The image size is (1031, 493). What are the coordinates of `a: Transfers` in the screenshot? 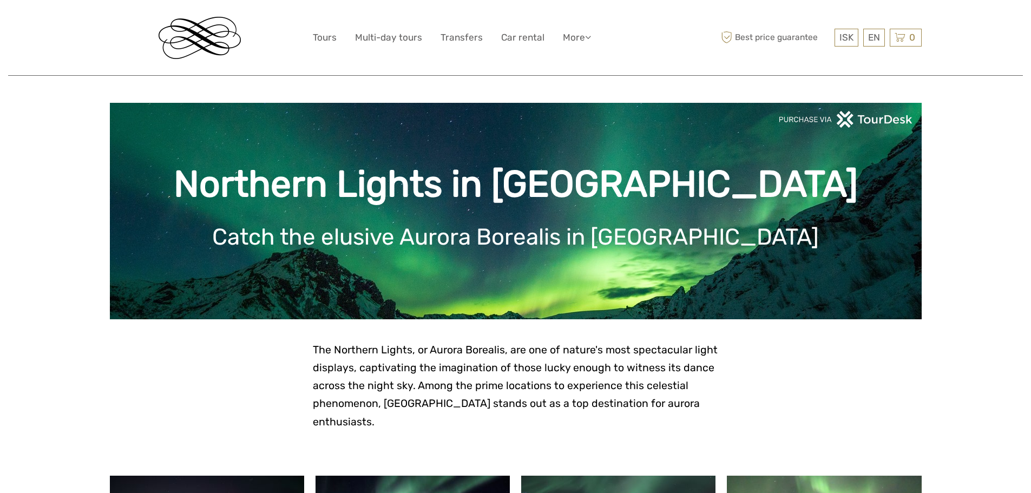 It's located at (461, 37).